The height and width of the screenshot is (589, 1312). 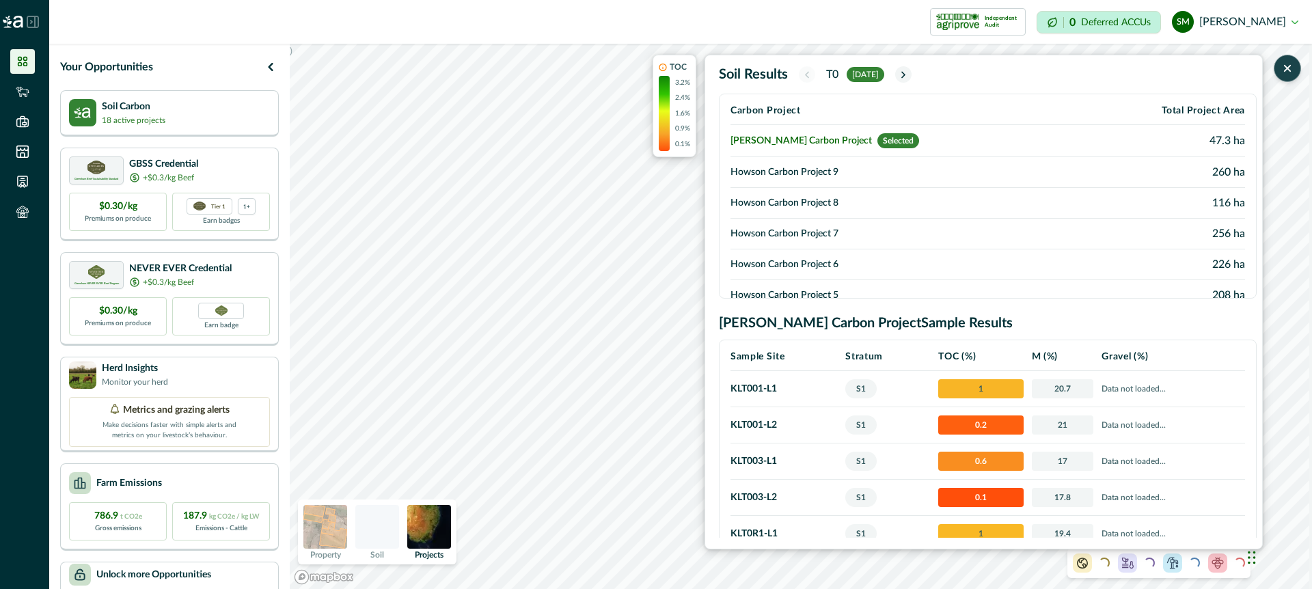 What do you see at coordinates (1166, 264) in the screenshot?
I see `td: 226 ha` at bounding box center [1166, 264].